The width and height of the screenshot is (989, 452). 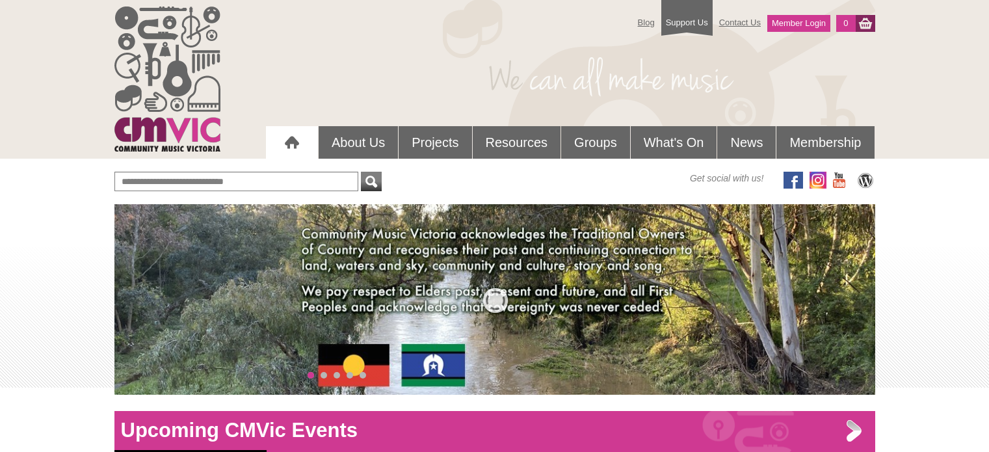 What do you see at coordinates (596, 142) in the screenshot?
I see `a: Groups` at bounding box center [596, 142].